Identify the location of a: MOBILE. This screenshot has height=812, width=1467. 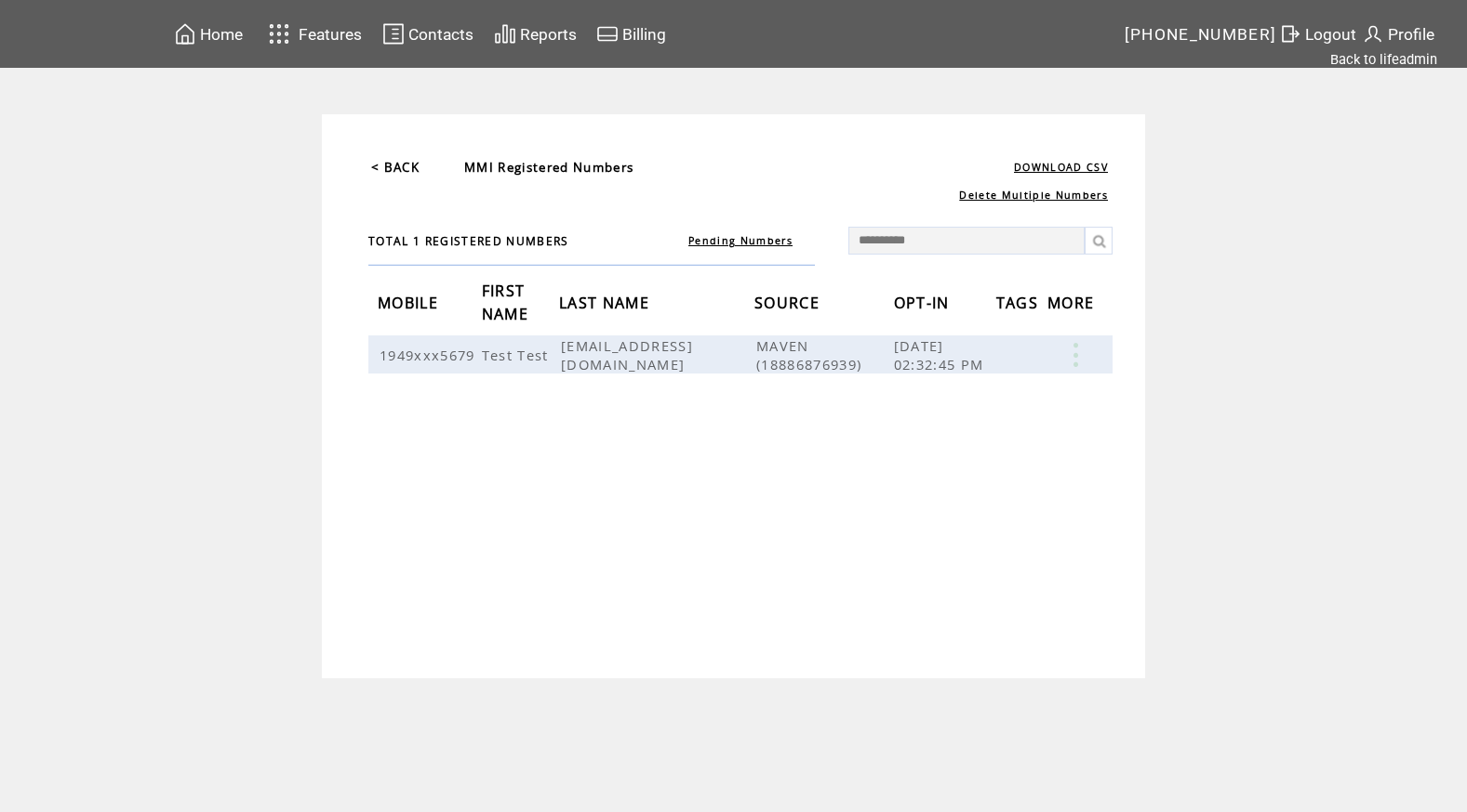
(410, 302).